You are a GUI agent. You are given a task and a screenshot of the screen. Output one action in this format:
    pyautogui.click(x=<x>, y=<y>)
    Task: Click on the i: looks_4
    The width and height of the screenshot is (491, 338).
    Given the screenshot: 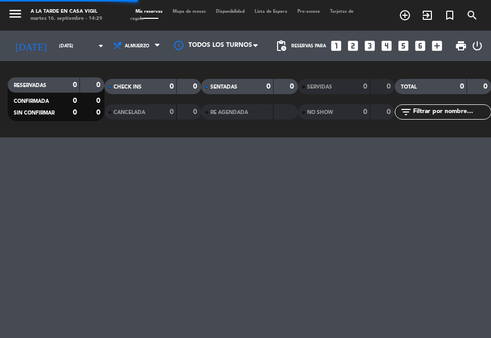 What is the action you would take?
    pyautogui.click(x=387, y=46)
    